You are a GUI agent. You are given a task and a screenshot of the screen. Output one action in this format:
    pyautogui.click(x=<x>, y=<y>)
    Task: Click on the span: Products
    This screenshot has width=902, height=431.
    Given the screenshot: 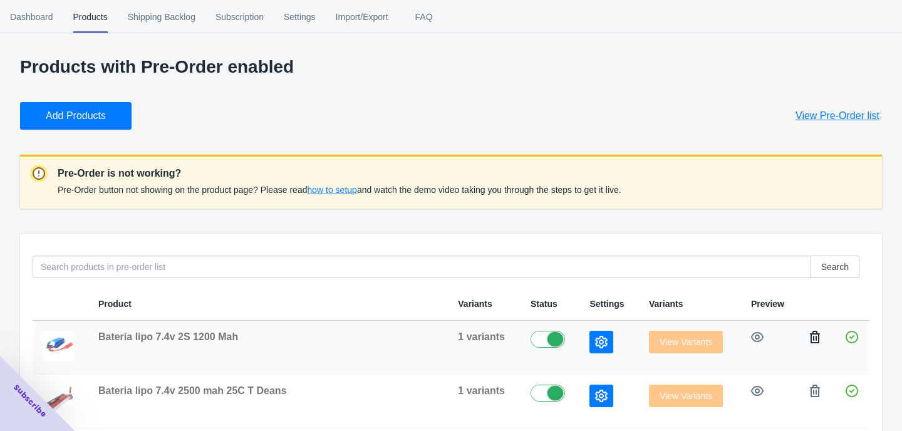 What is the action you would take?
    pyautogui.click(x=90, y=17)
    